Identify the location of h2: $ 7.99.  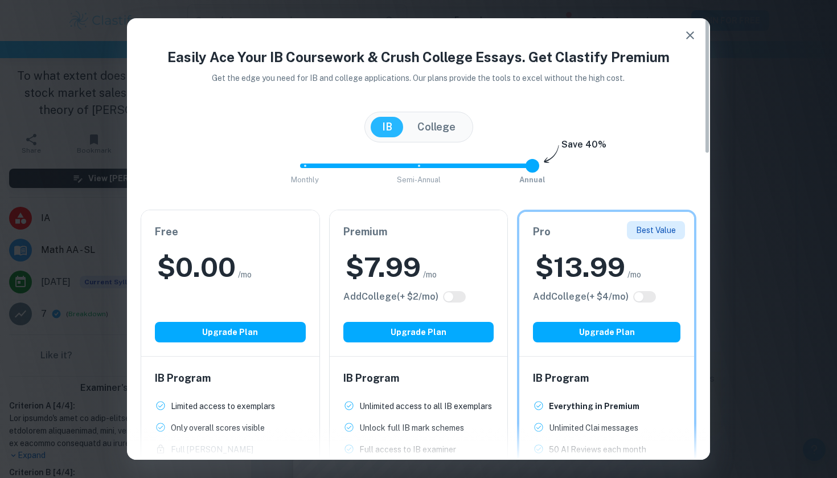
(383, 267).